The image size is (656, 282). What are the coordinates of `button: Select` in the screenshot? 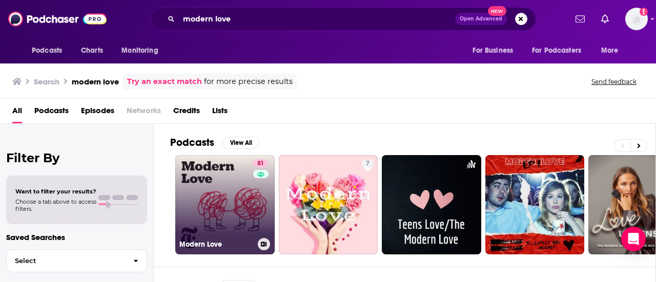 It's located at (76, 261).